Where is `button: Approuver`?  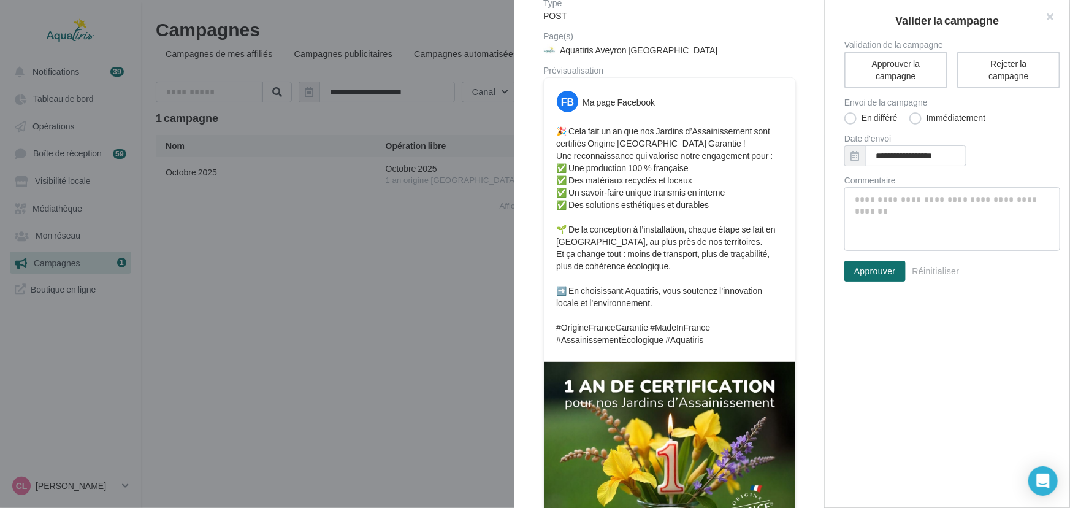
button: Approuver is located at coordinates (875, 271).